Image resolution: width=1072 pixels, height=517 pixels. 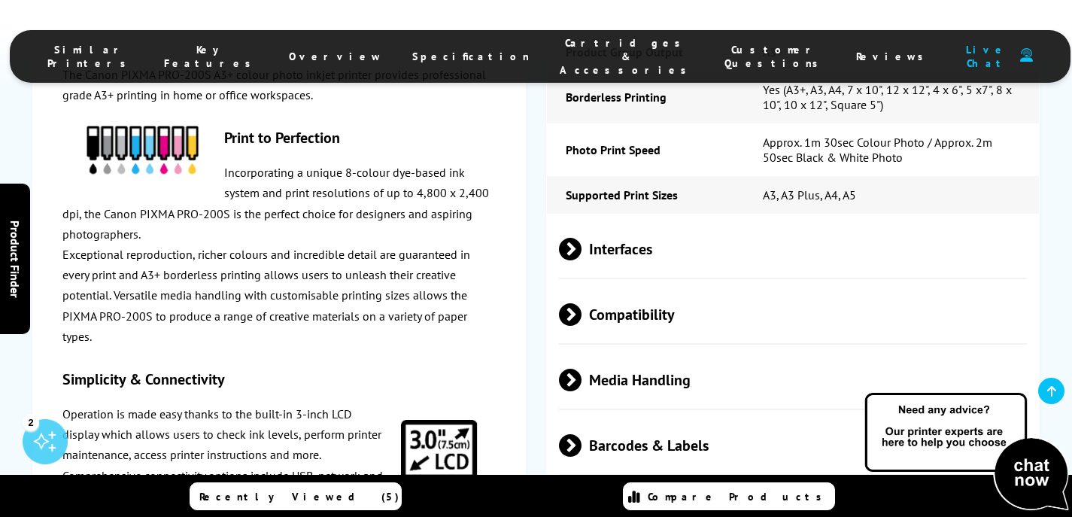 I want to click on div: 2, so click(x=31, y=422).